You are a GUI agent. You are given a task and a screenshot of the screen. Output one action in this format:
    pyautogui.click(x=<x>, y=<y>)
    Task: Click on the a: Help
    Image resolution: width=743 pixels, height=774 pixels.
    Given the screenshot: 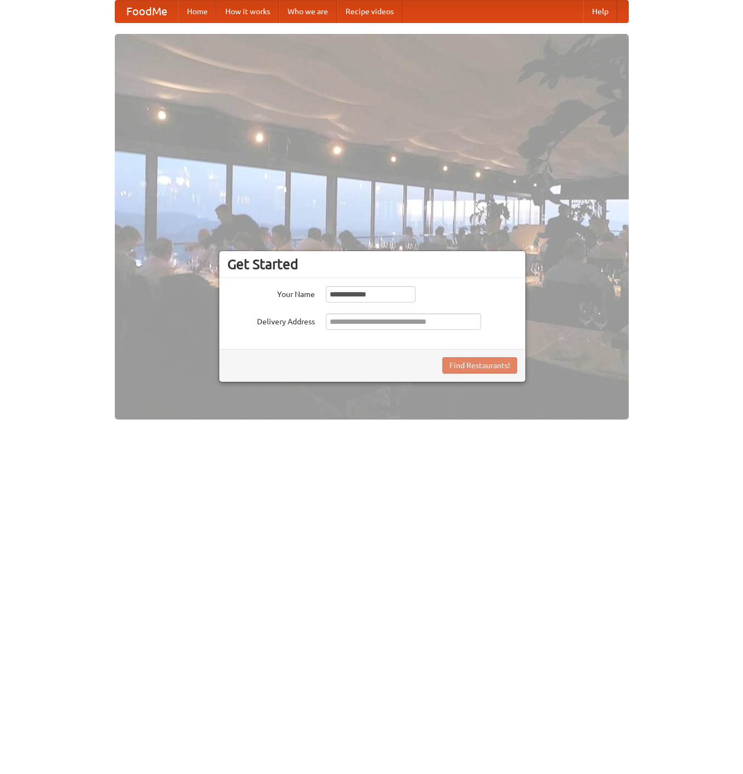 What is the action you would take?
    pyautogui.click(x=600, y=11)
    